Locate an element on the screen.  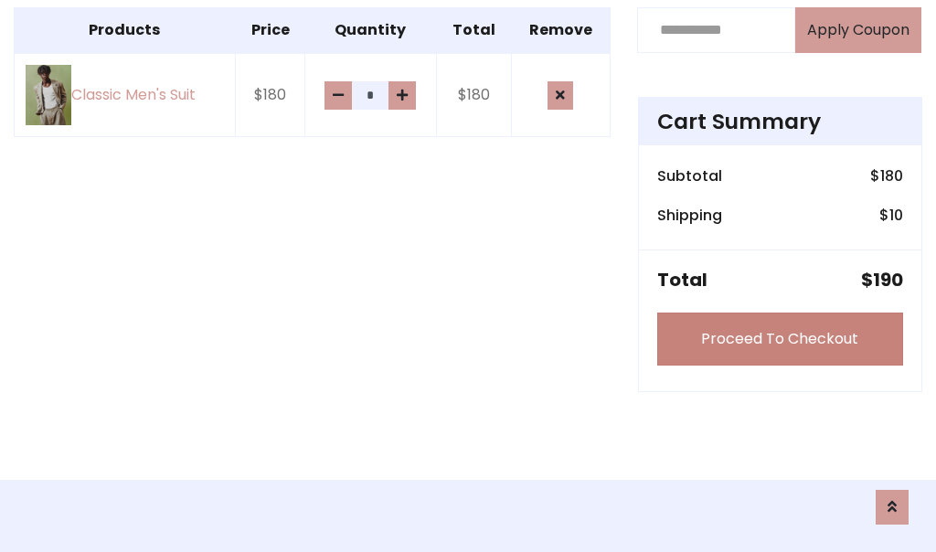
h4: Cart Summary is located at coordinates (780, 122).